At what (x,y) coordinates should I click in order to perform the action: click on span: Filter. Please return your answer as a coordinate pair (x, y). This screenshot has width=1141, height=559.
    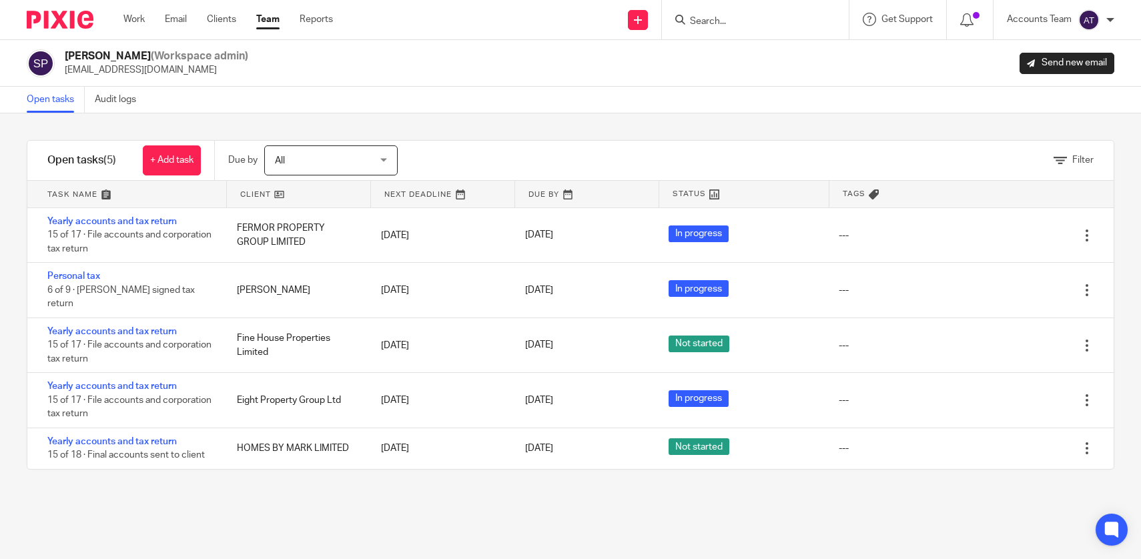
    Looking at the image, I should click on (1083, 160).